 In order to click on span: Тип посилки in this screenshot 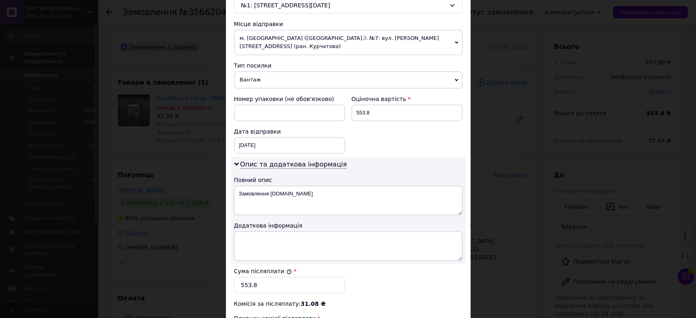, I will do `click(253, 66)`.